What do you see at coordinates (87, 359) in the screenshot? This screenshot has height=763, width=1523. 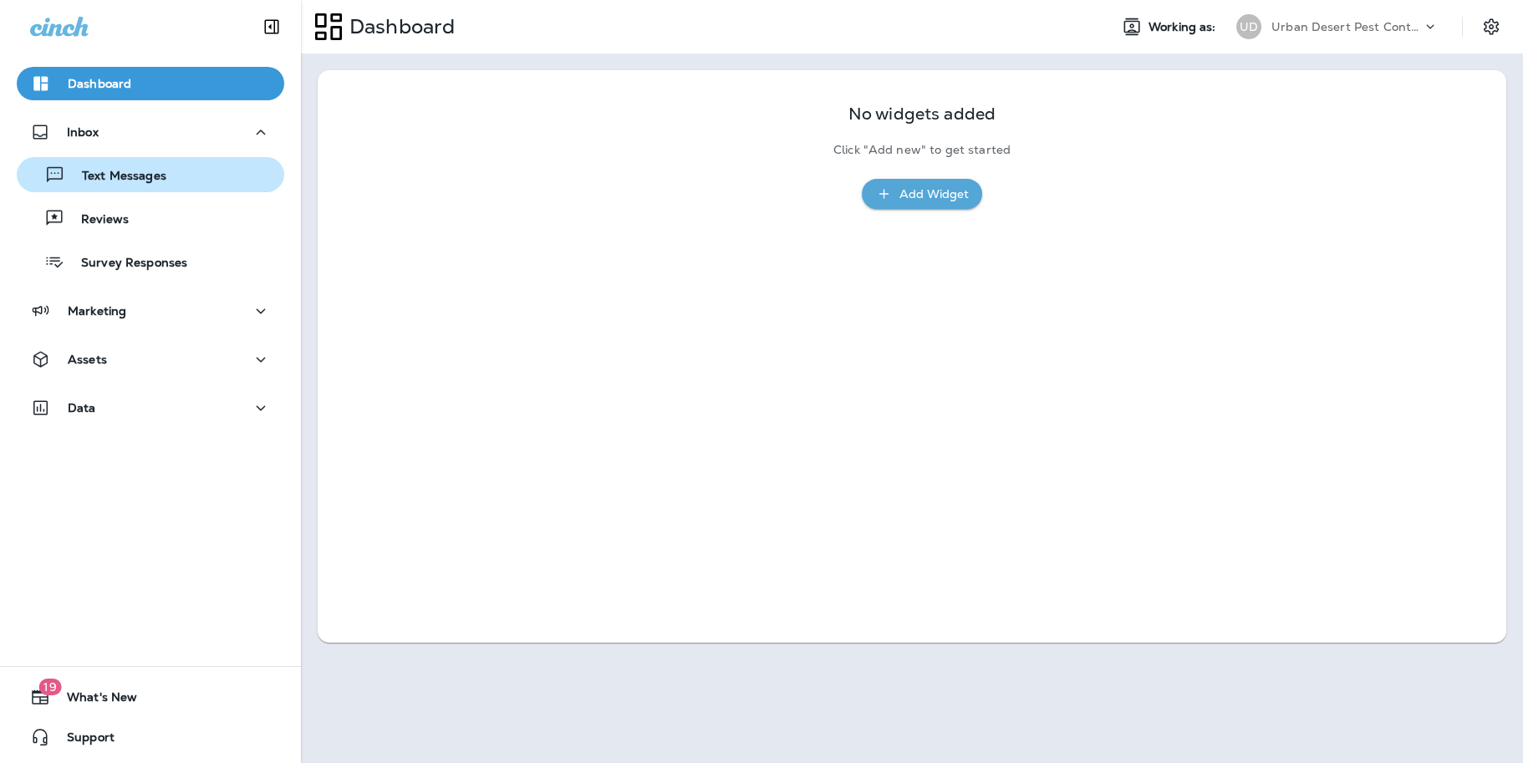 I see `p: Assets` at bounding box center [87, 359].